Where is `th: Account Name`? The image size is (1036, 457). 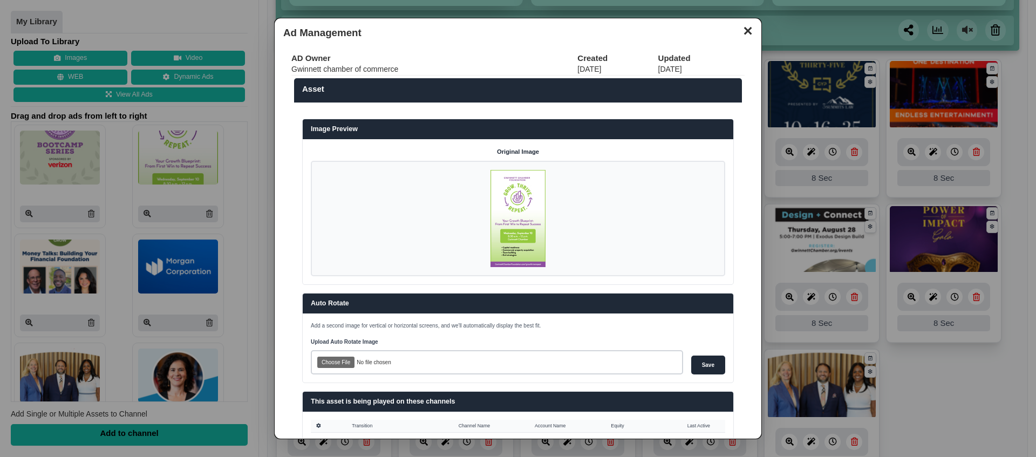
th: Account Name is located at coordinates (567, 426).